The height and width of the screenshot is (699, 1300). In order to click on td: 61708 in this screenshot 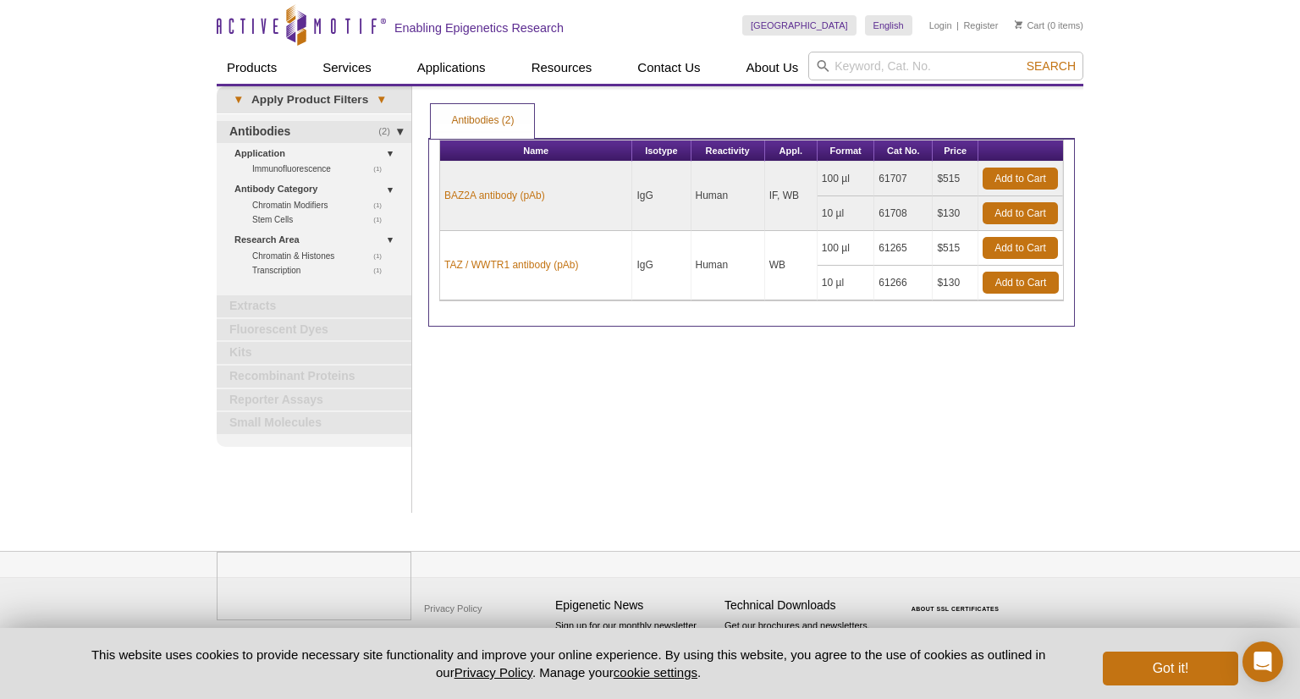, I will do `click(903, 213)`.